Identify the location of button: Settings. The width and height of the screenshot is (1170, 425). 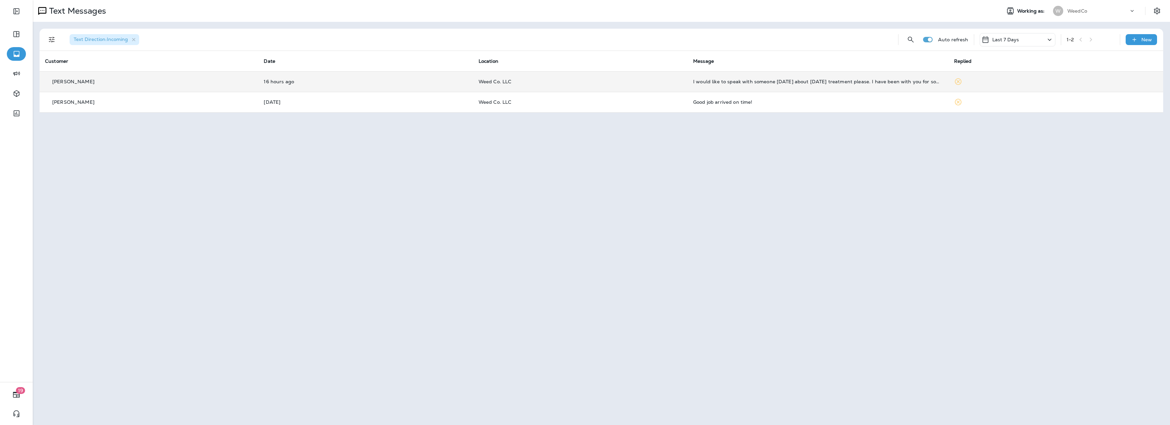
(1157, 11).